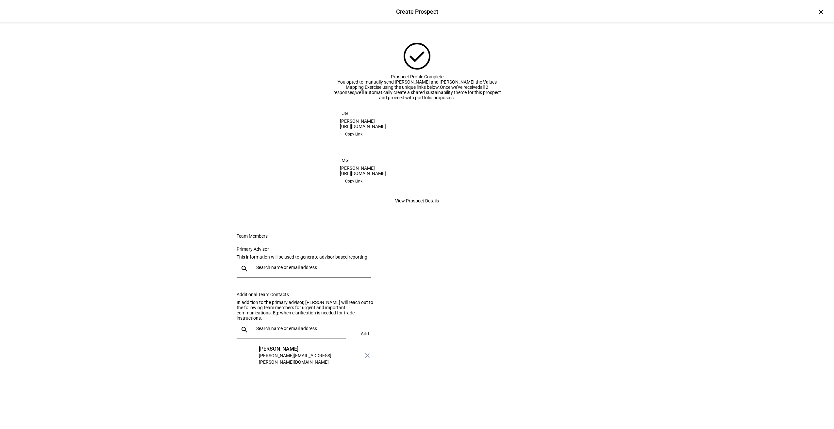 Image resolution: width=834 pixels, height=429 pixels. I want to click on div: Primary Advisor, so click(308, 249).